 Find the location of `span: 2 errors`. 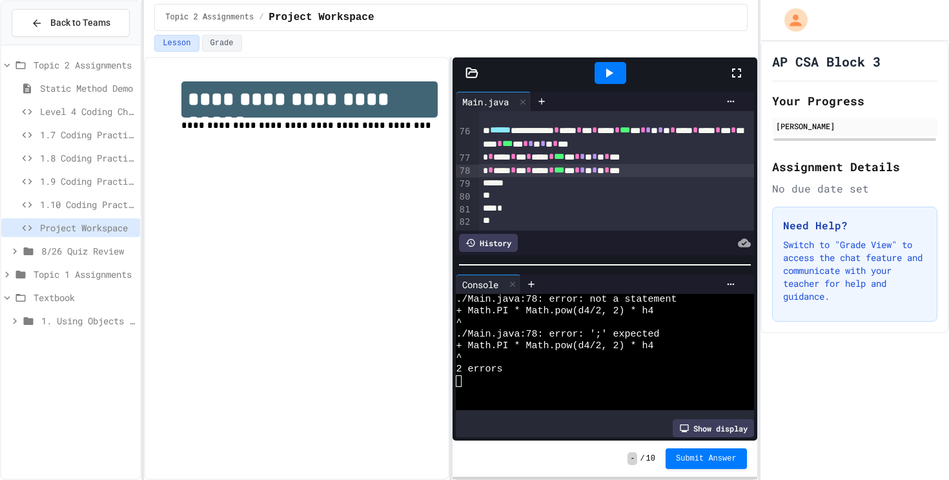

span: 2 errors is located at coordinates (479, 369).